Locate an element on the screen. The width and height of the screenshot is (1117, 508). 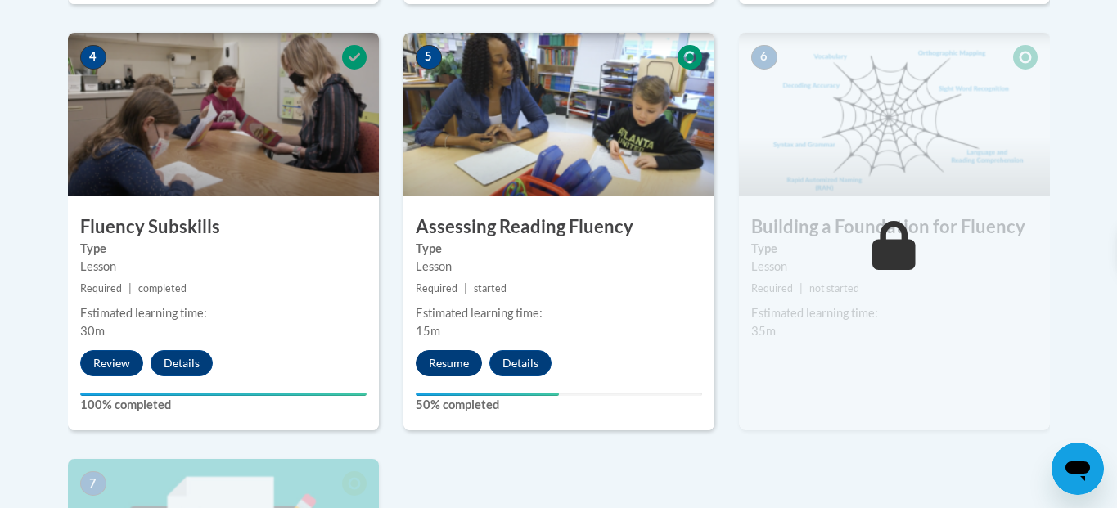
h3: Assessing Reading Fluency is located at coordinates (559, 227).